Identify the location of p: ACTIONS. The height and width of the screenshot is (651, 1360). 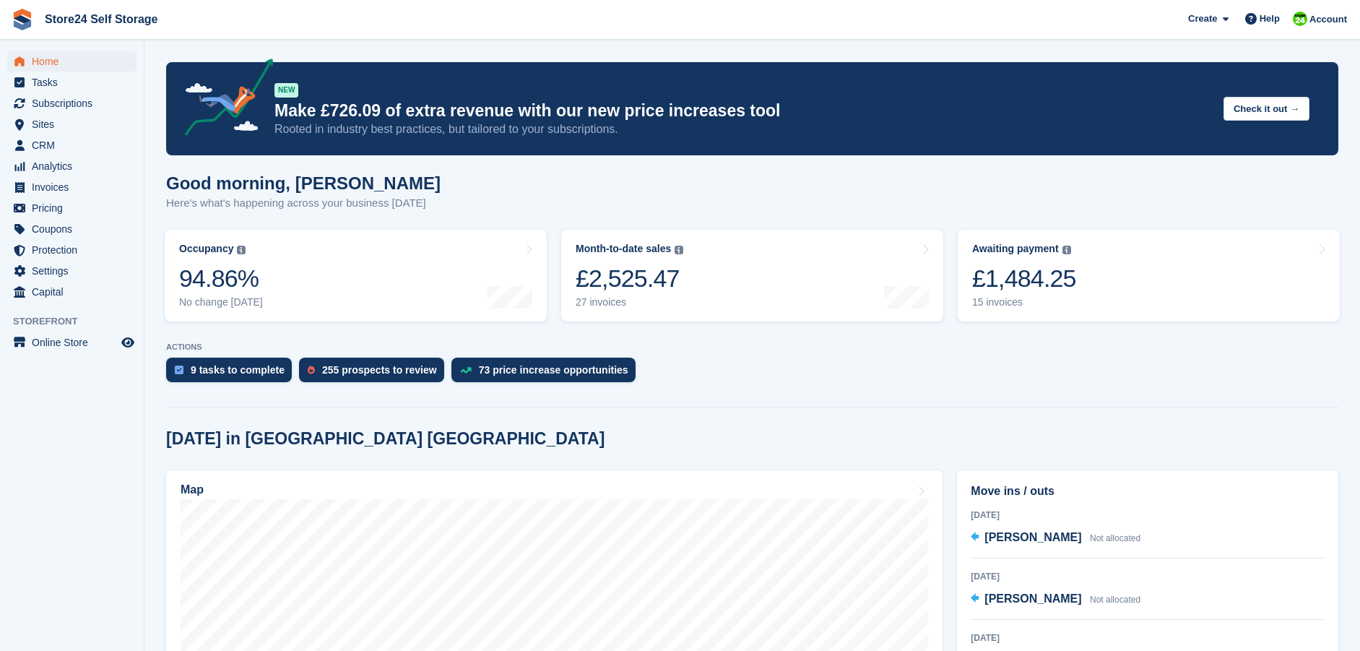
(752, 347).